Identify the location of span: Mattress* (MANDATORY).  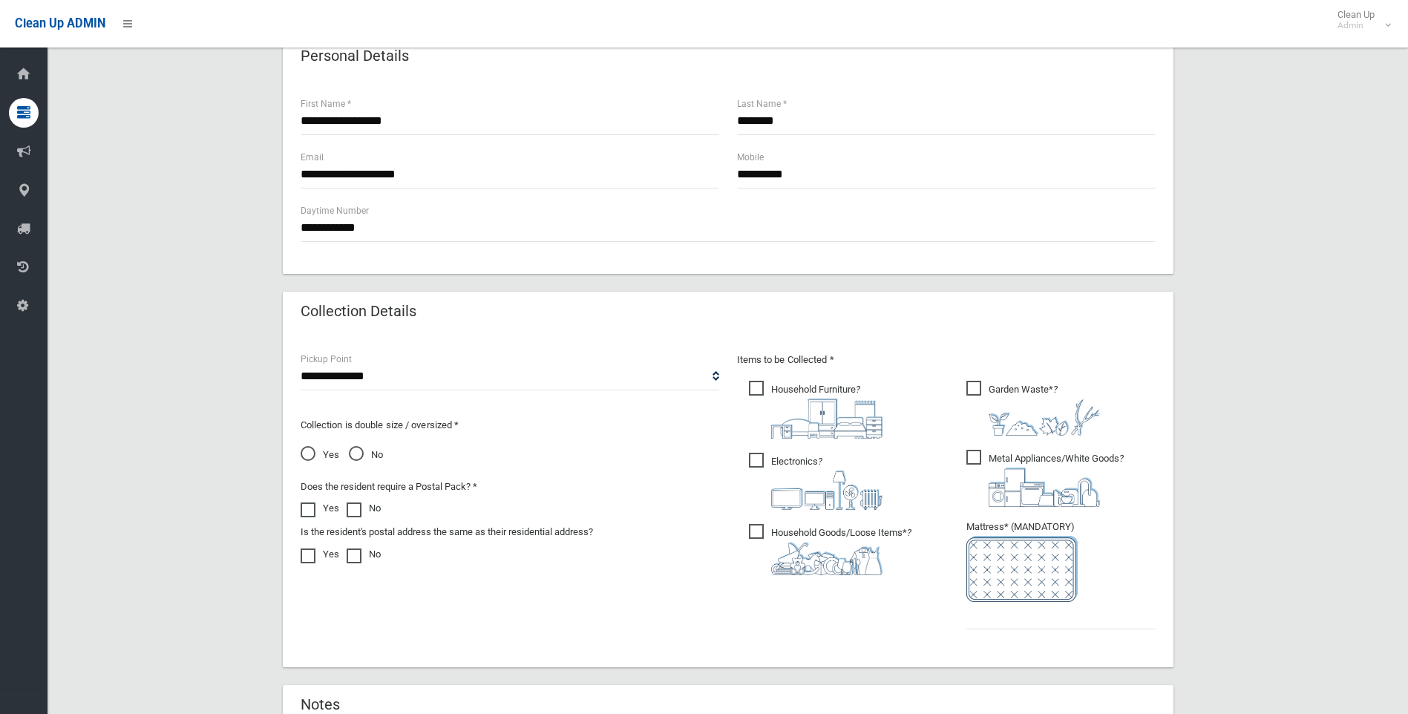
(1061, 561).